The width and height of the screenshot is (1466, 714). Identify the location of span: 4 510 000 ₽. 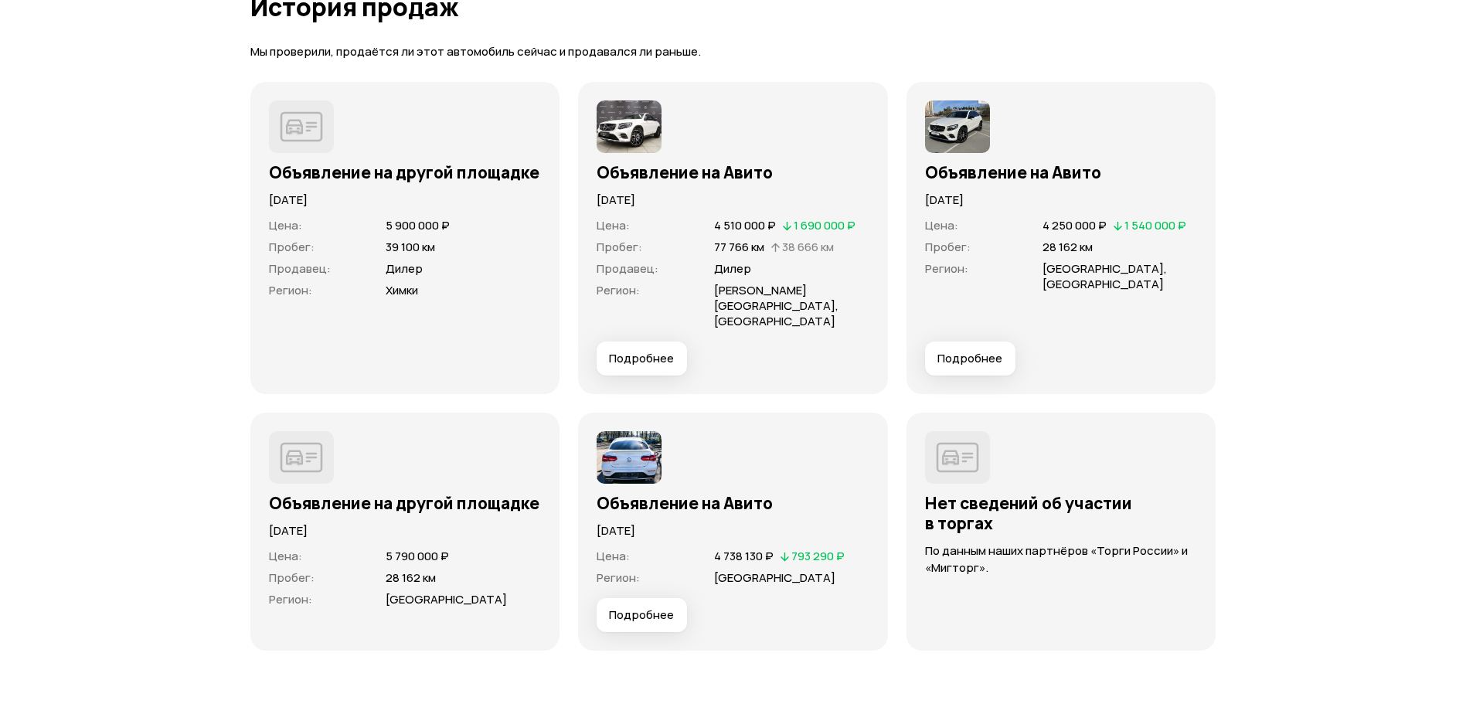
(745, 225).